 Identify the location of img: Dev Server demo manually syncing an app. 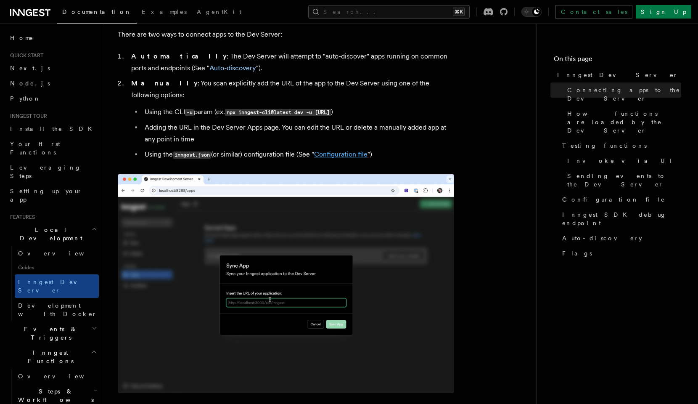
(286, 283).